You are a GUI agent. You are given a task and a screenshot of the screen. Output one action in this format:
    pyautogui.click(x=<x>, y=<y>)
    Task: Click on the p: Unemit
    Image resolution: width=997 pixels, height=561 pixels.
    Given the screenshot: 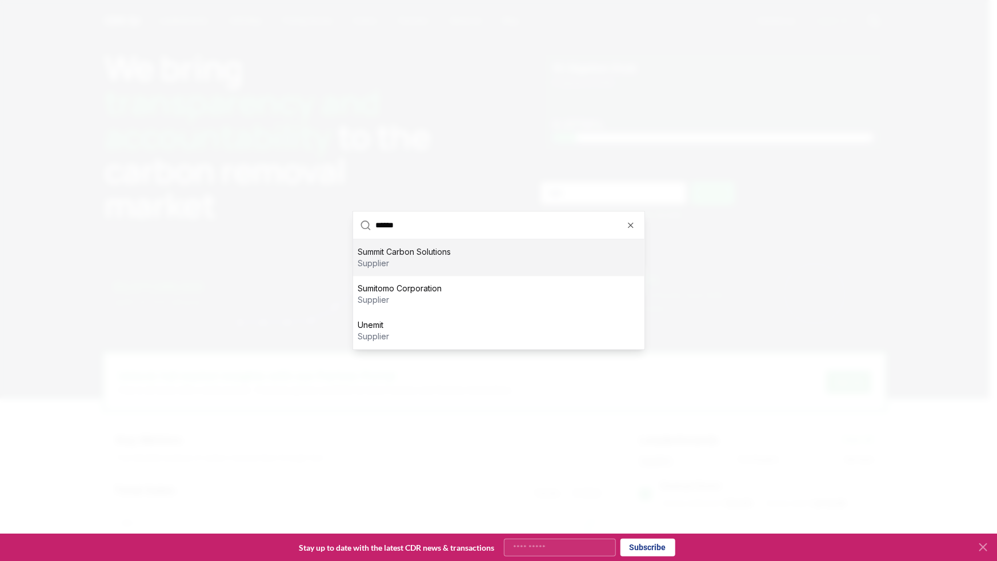 What is the action you would take?
    pyautogui.click(x=373, y=326)
    